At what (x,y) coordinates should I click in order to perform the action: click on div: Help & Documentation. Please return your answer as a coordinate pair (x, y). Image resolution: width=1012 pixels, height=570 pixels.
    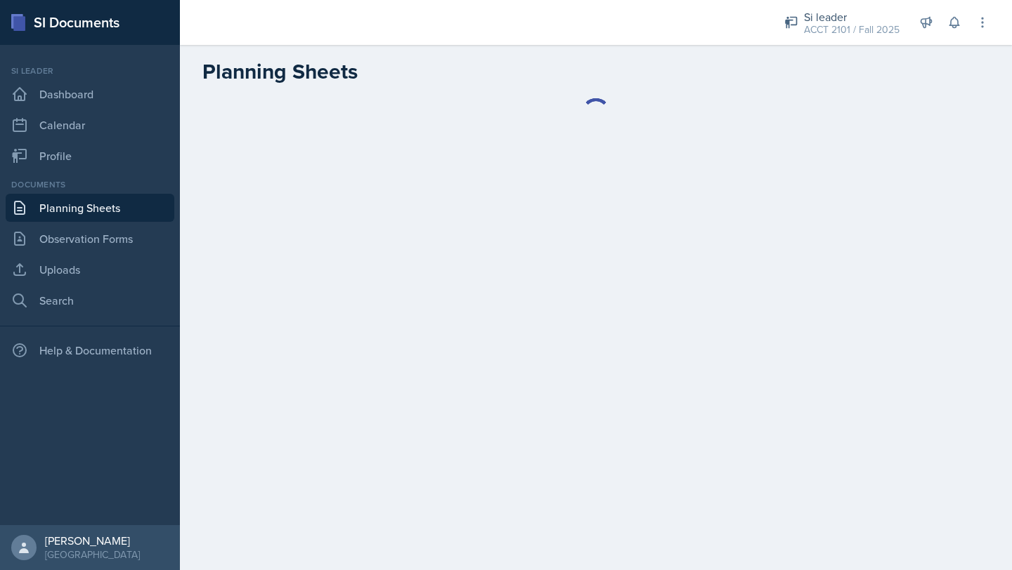
    Looking at the image, I should click on (90, 351).